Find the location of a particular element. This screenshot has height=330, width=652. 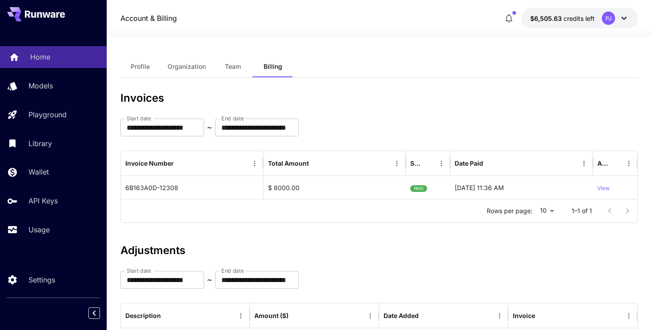

p: Models is located at coordinates (40, 86).